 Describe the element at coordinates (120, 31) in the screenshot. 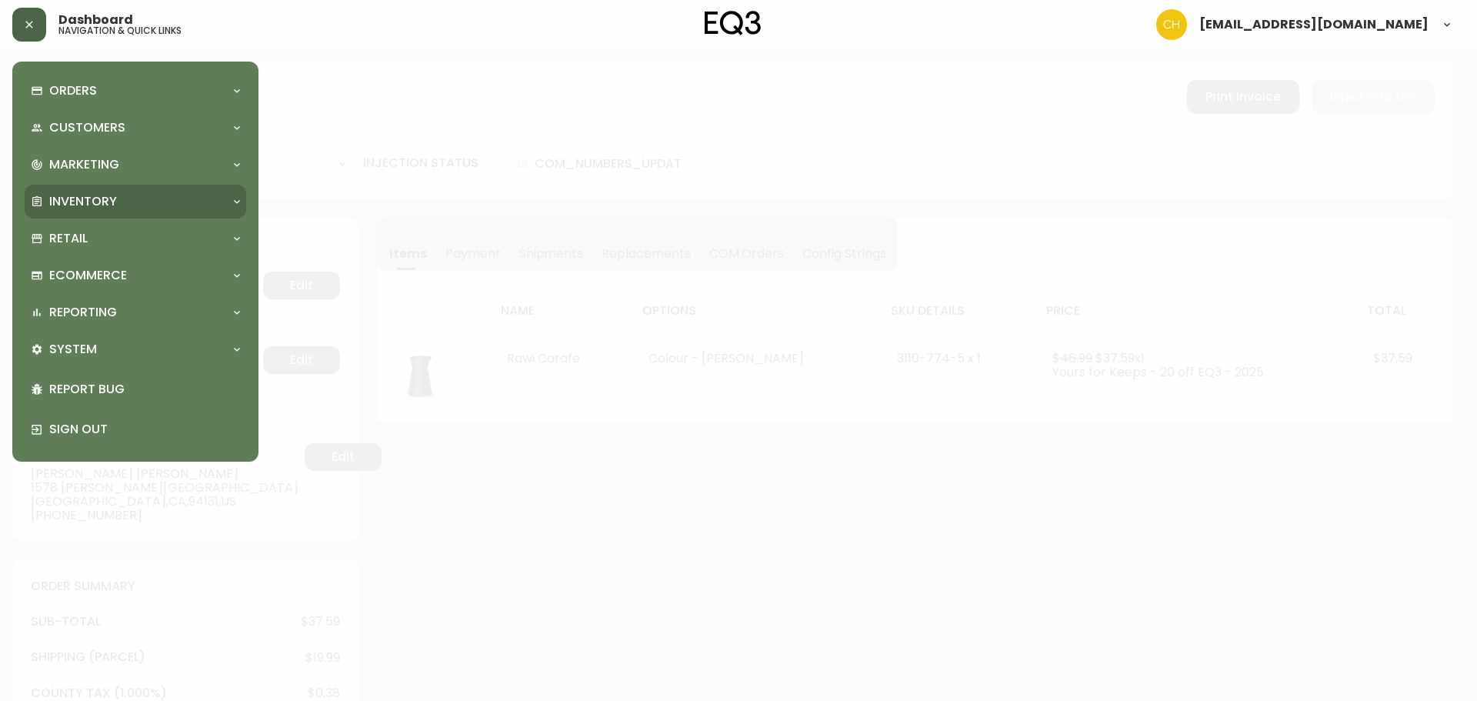

I see `h5: navigation & quick links` at that location.